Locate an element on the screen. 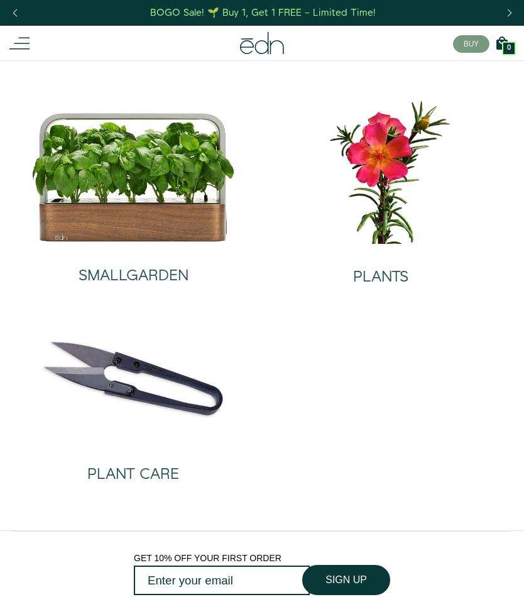  span: GET 10% OFF YOUR FIRST ORDER is located at coordinates (207, 558).